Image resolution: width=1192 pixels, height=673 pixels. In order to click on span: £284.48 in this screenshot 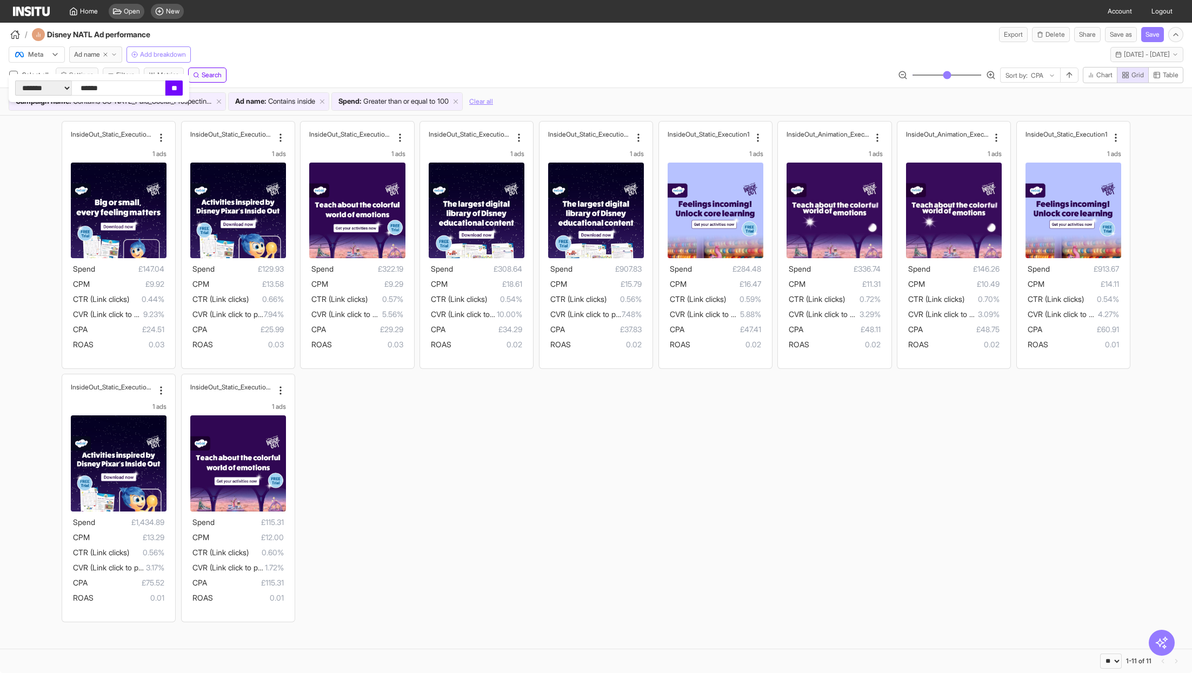, I will do `click(726, 269)`.